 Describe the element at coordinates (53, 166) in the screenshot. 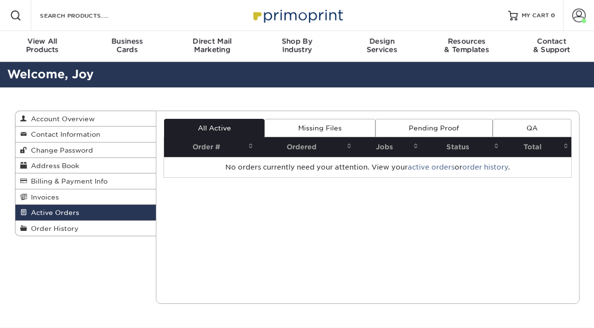

I see `span: Address Book` at that location.